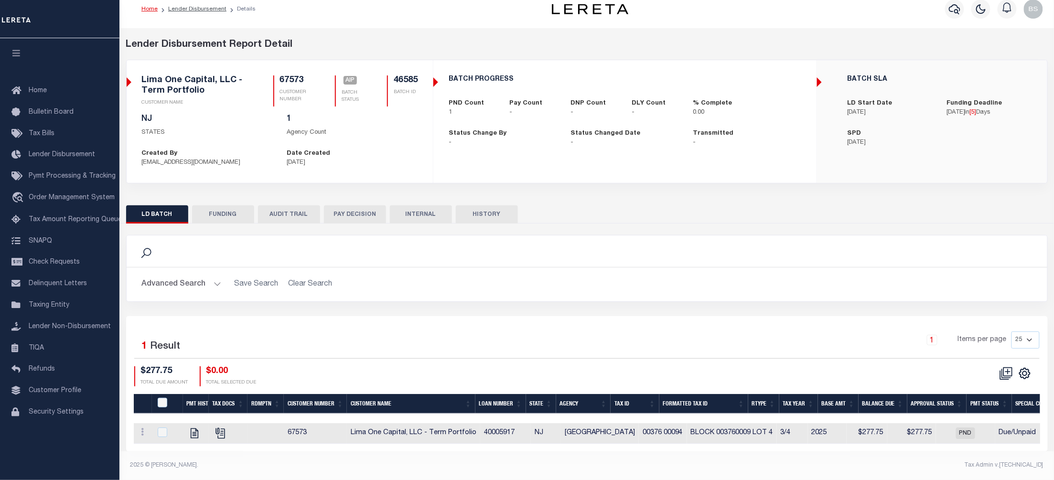 This screenshot has height=480, width=1054. Describe the element at coordinates (989, 113) in the screenshot. I see `p: in Days` at that location.